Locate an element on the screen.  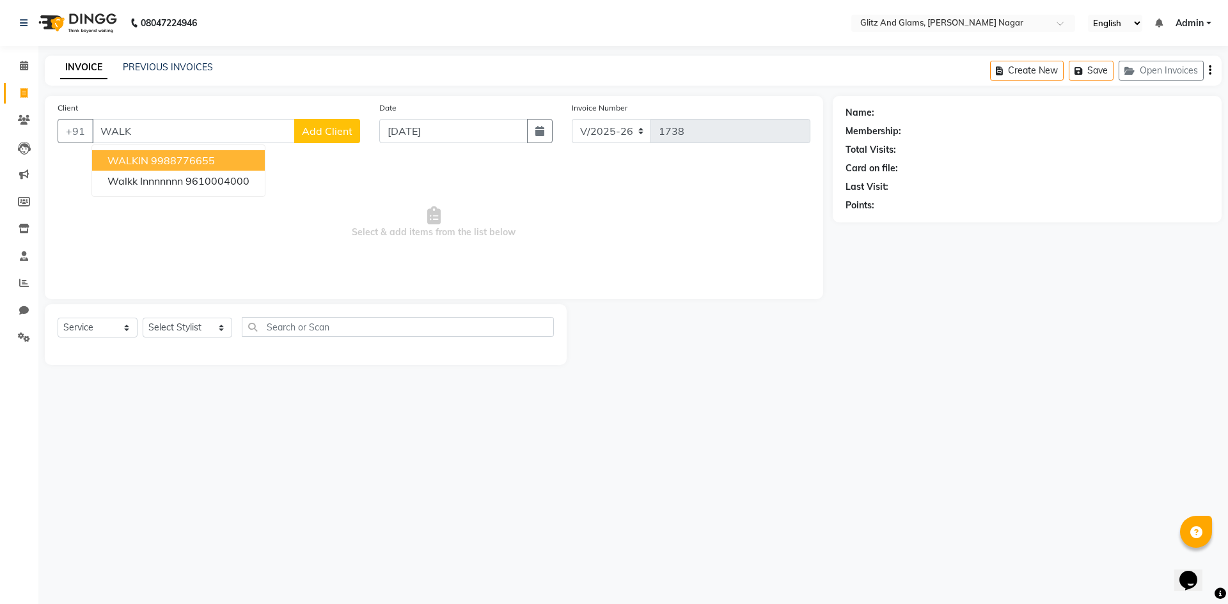
div: Name: is located at coordinates (860, 113).